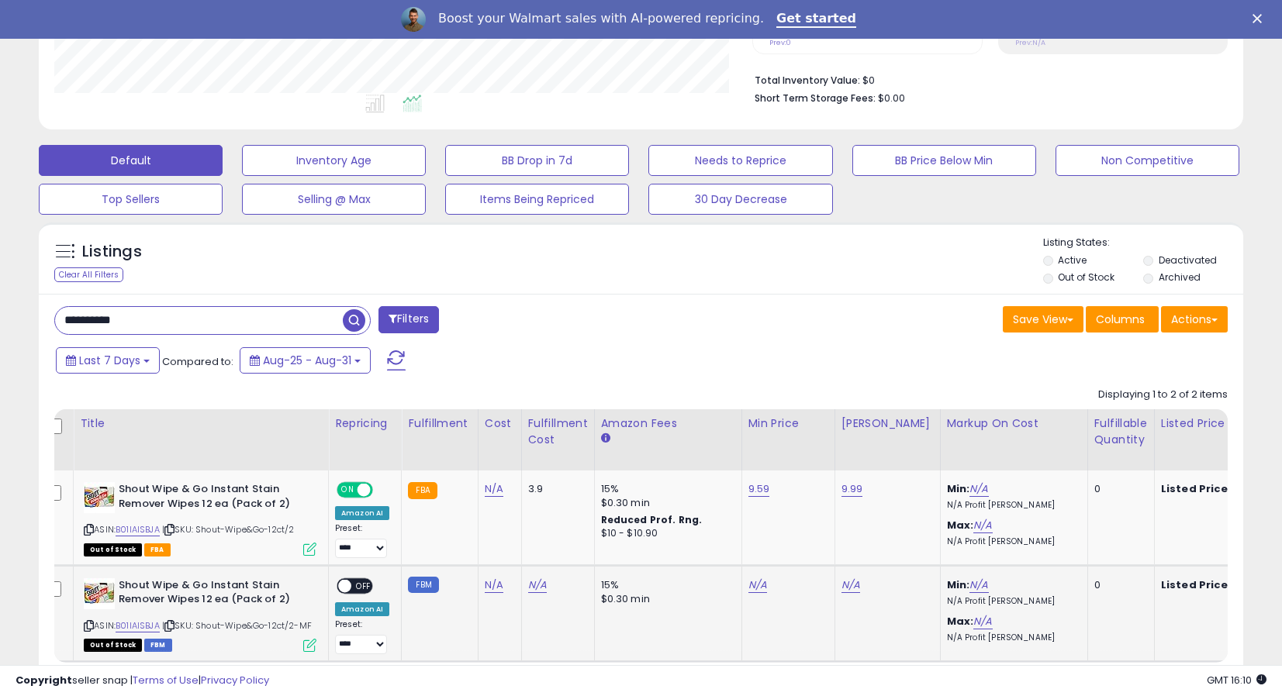 This screenshot has width=1282, height=696. Describe the element at coordinates (816, 19) in the screenshot. I see `a: Get started` at that location.